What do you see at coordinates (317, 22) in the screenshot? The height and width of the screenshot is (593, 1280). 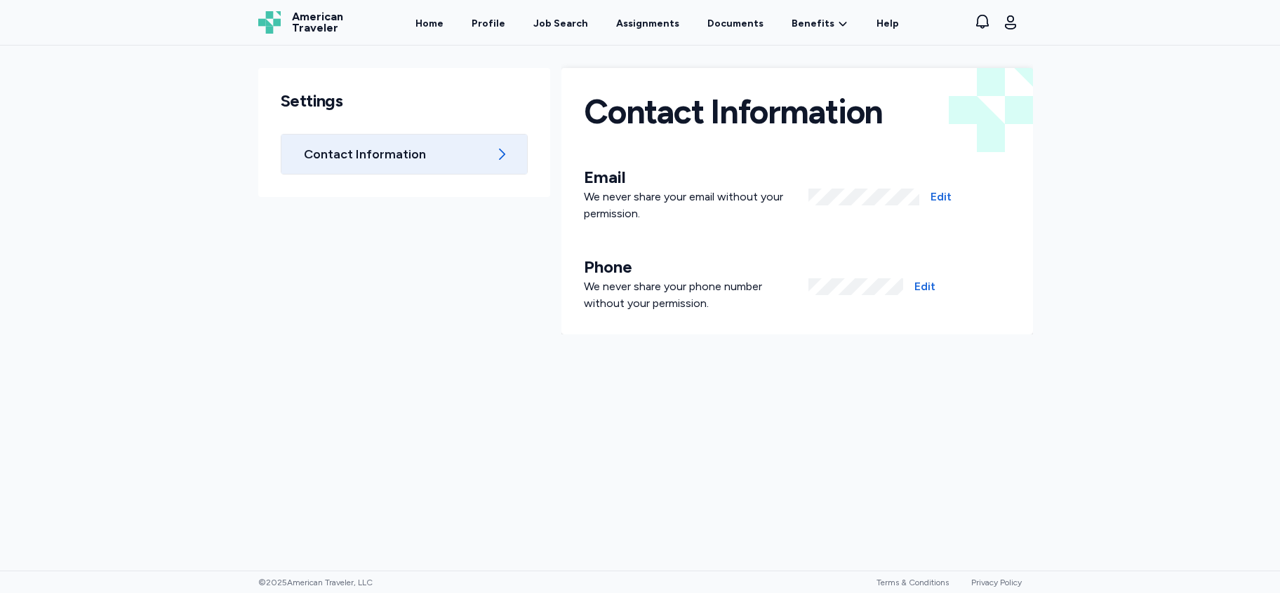 I see `span: American Traveler` at bounding box center [317, 22].